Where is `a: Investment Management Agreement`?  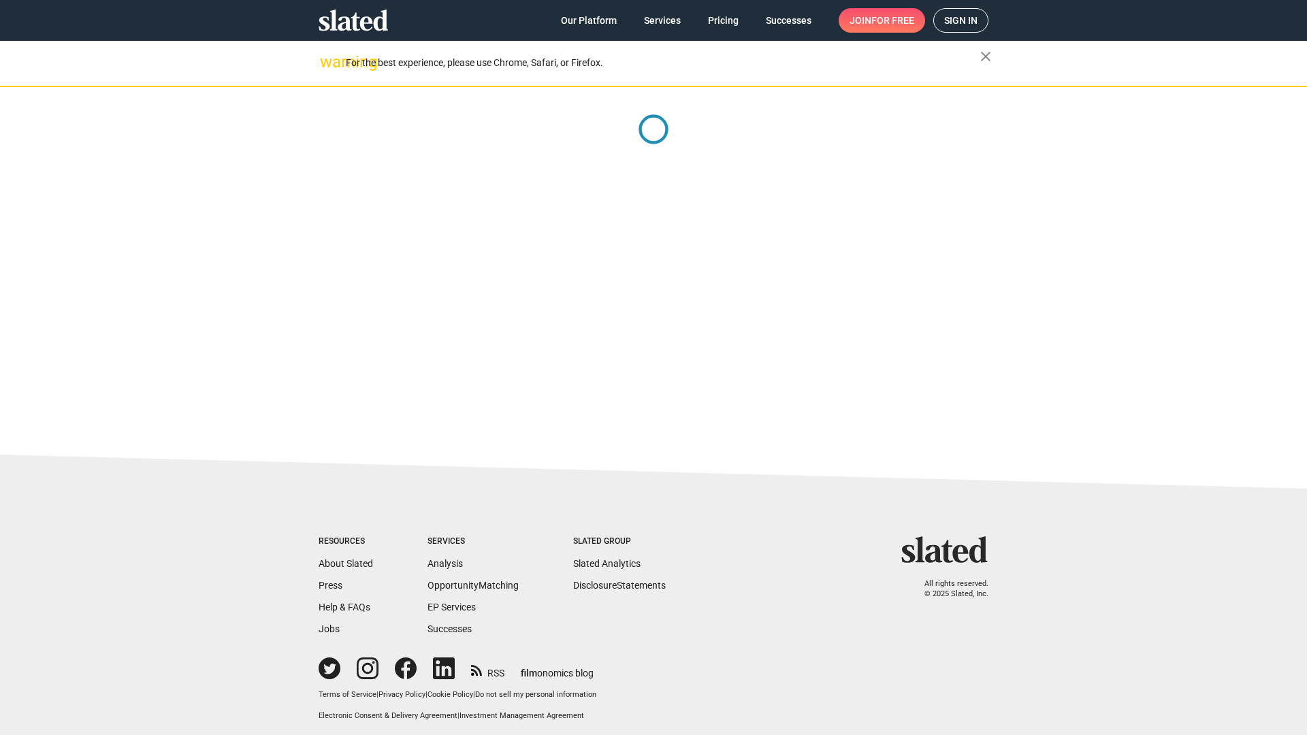
a: Investment Management Agreement is located at coordinates (521, 715).